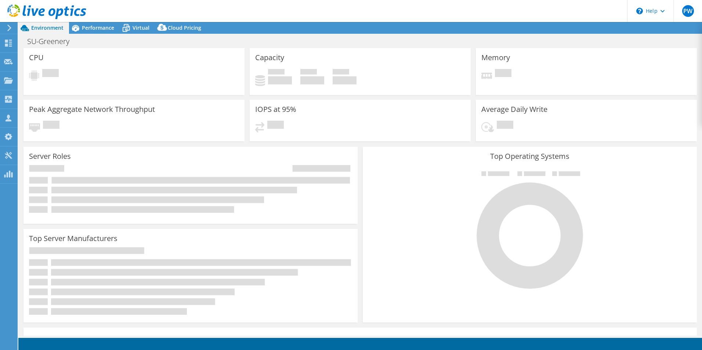 The width and height of the screenshot is (702, 350). Describe the element at coordinates (52, 41) in the screenshot. I see `h1: SU-Greenery` at that location.